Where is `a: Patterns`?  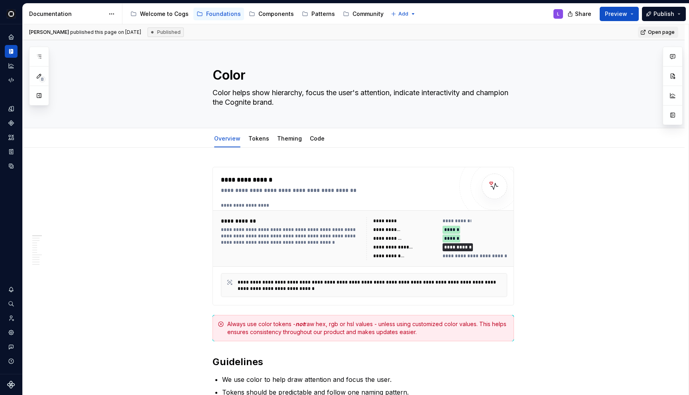 a: Patterns is located at coordinates (318, 14).